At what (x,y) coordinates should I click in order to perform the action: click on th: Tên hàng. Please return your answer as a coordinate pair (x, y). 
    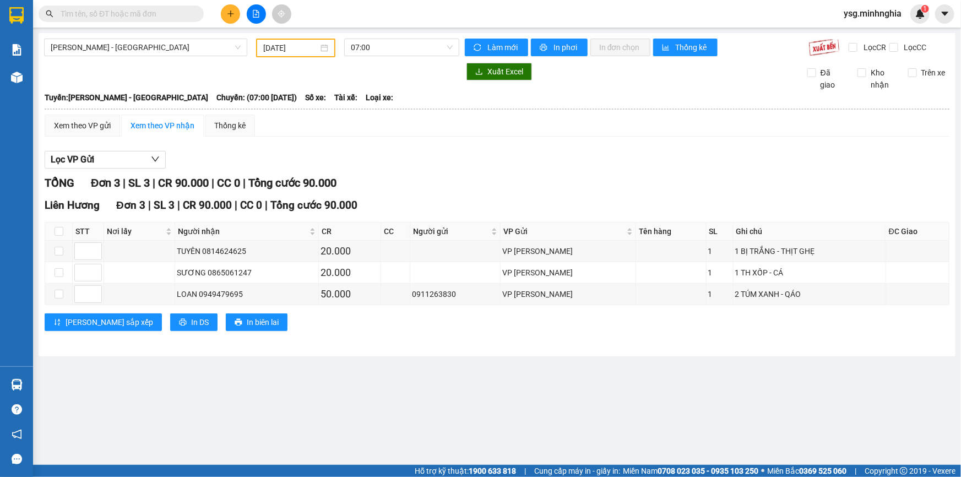
    Looking at the image, I should click on (671, 231).